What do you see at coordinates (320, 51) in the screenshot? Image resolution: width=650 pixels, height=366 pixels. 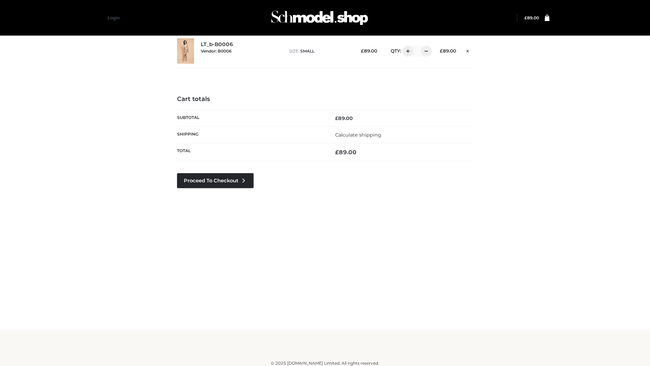 I see `p: size :` at bounding box center [320, 51].